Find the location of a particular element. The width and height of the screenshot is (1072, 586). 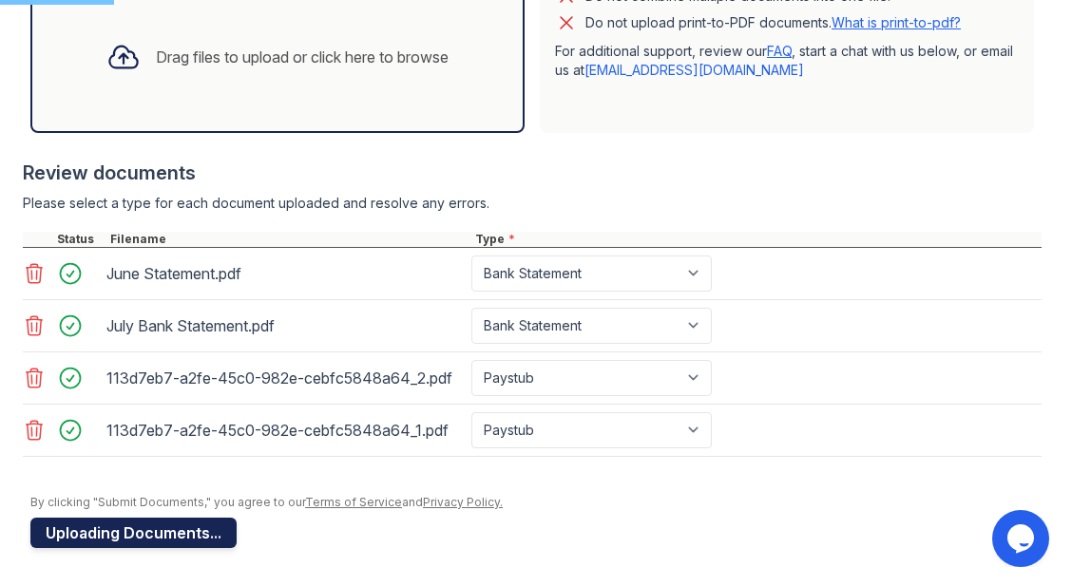

button: Uploading Documents... is located at coordinates (133, 533).